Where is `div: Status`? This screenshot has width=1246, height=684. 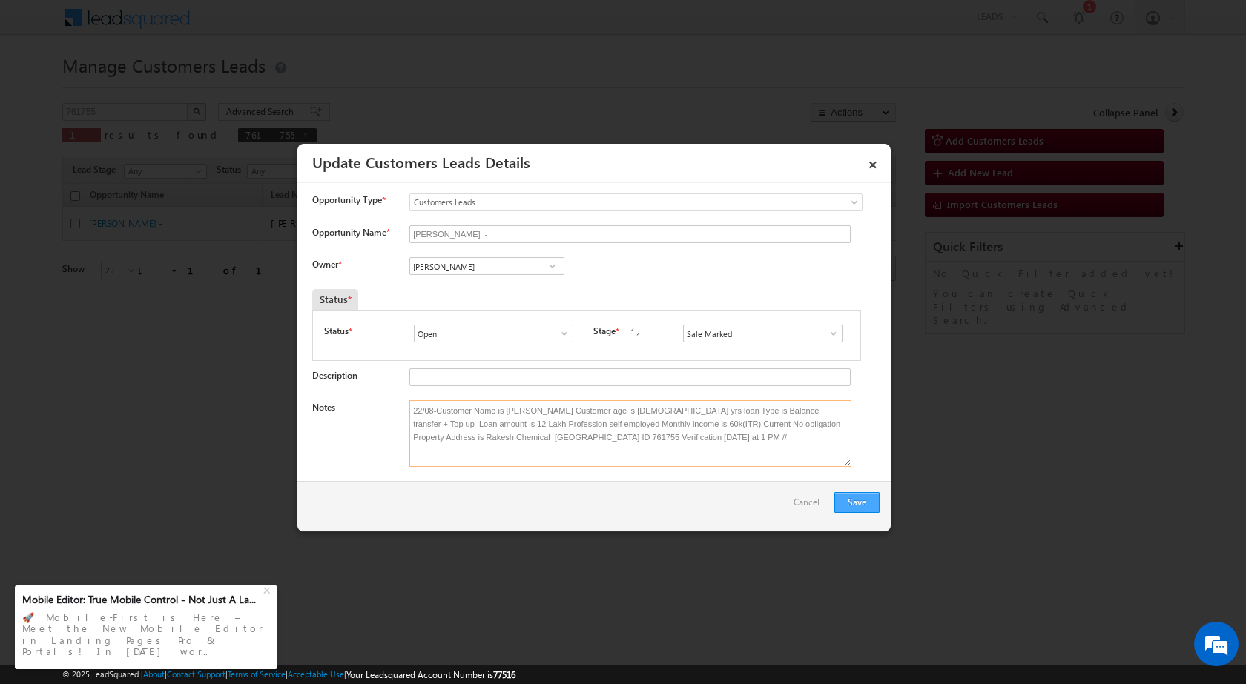
div: Status is located at coordinates (335, 300).